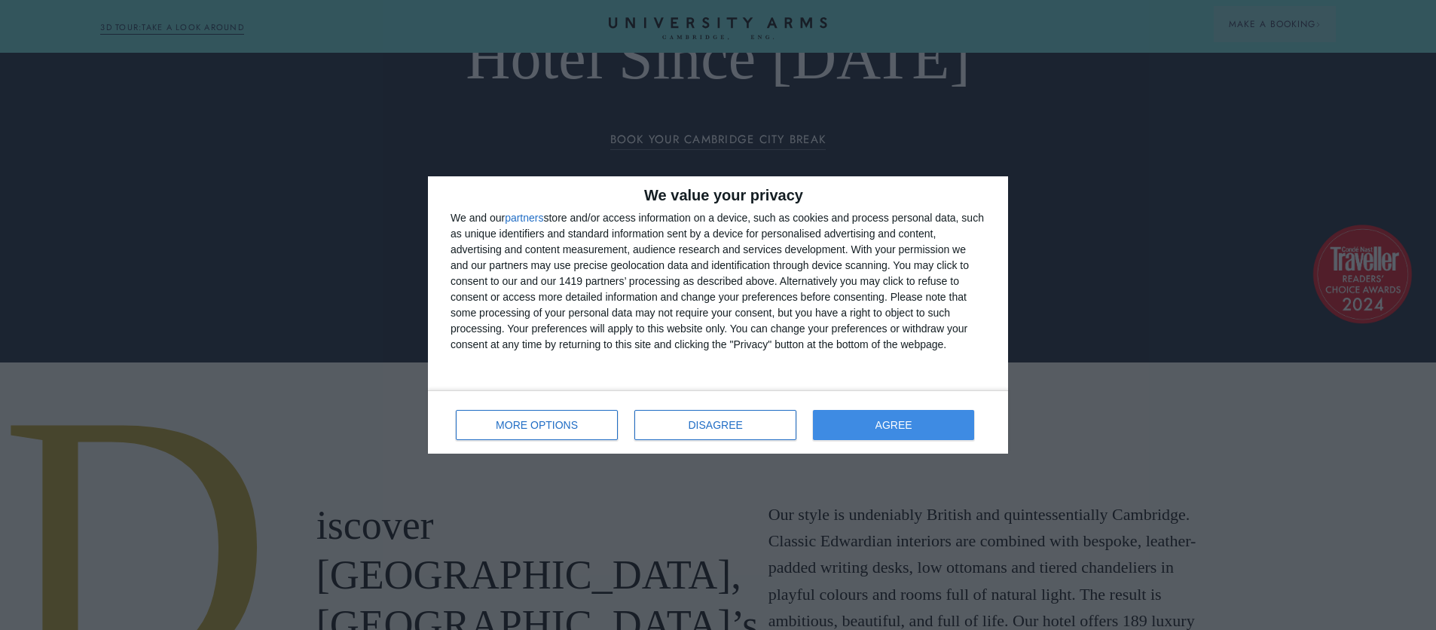 This screenshot has width=1436, height=630. What do you see at coordinates (536, 425) in the screenshot?
I see `span: MORE OPTIONS` at bounding box center [536, 425].